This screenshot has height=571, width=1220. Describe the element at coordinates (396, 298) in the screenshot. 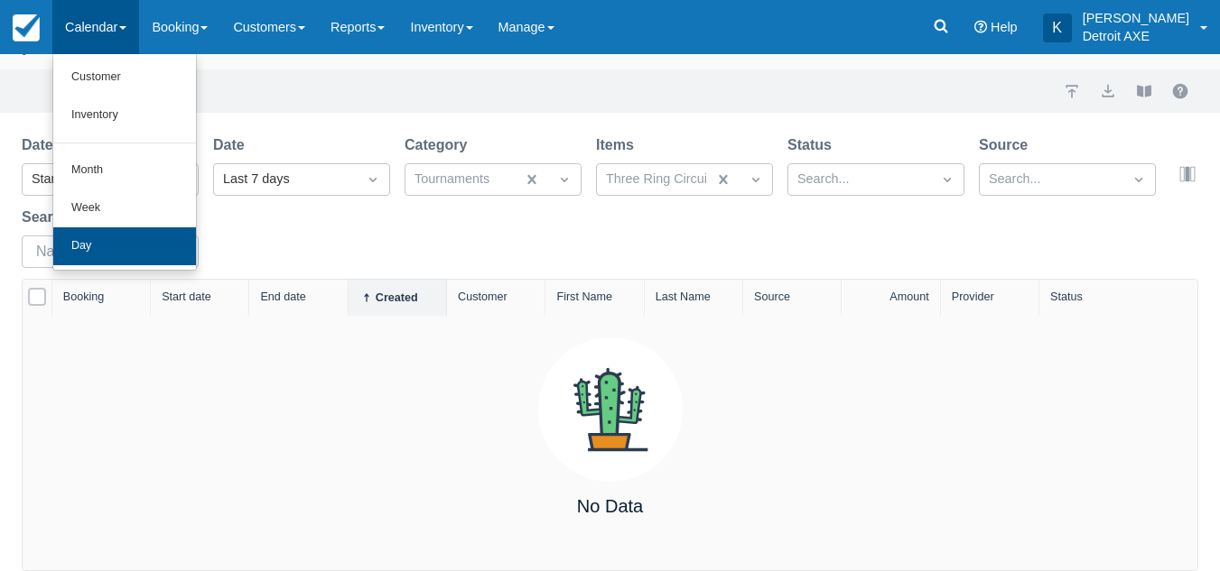

I see `div: Created` at that location.